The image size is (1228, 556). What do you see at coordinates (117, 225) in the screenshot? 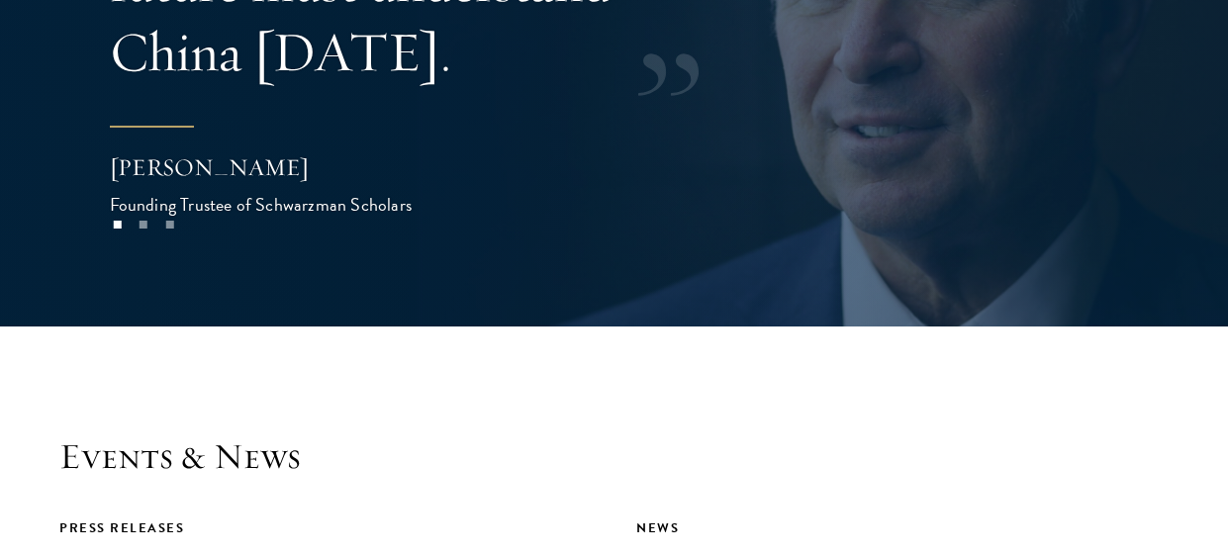
I see `button: 1 of 3` at bounding box center [117, 225].